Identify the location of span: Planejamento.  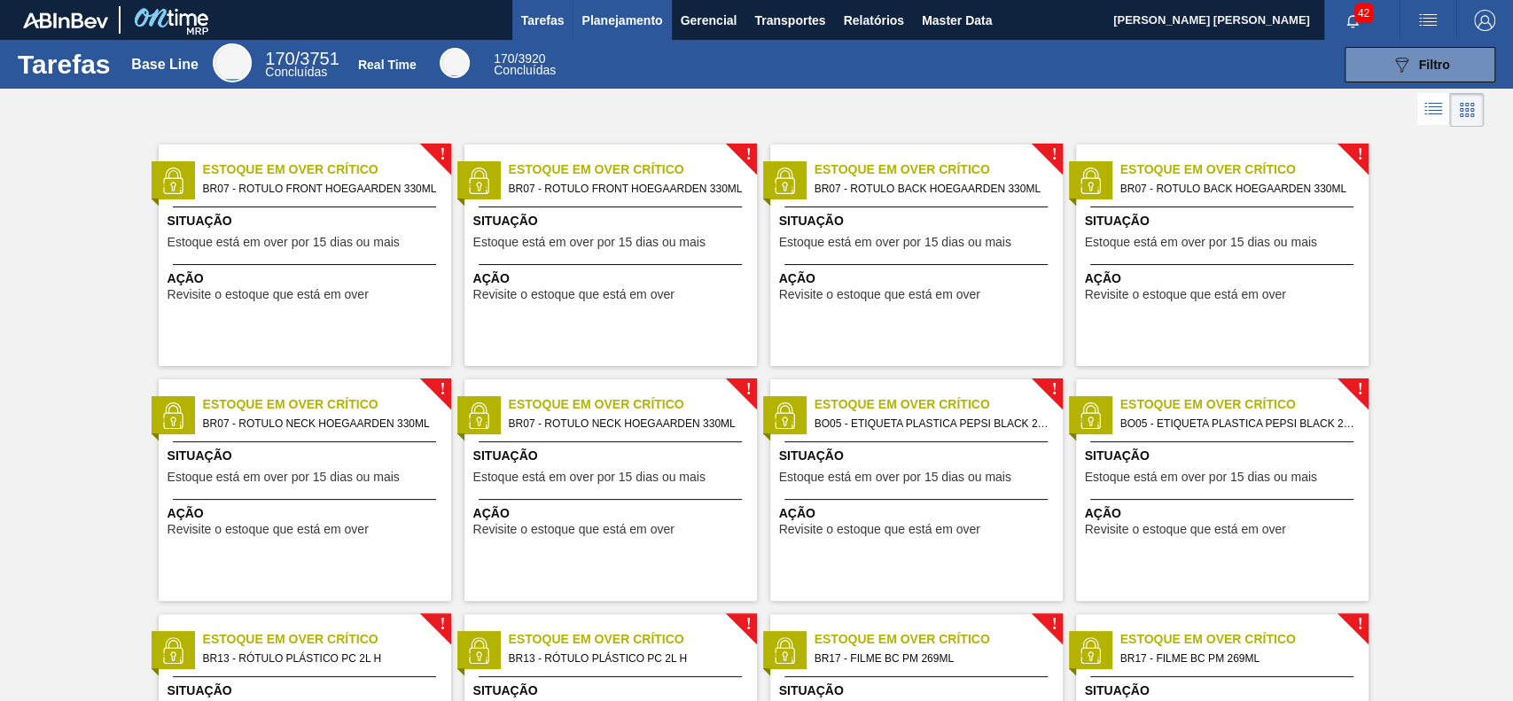
(621, 20).